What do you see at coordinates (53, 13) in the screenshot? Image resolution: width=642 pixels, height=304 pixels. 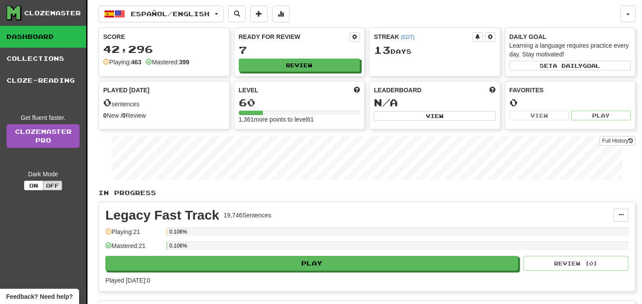 I see `div: Clozemaster` at bounding box center [53, 13].